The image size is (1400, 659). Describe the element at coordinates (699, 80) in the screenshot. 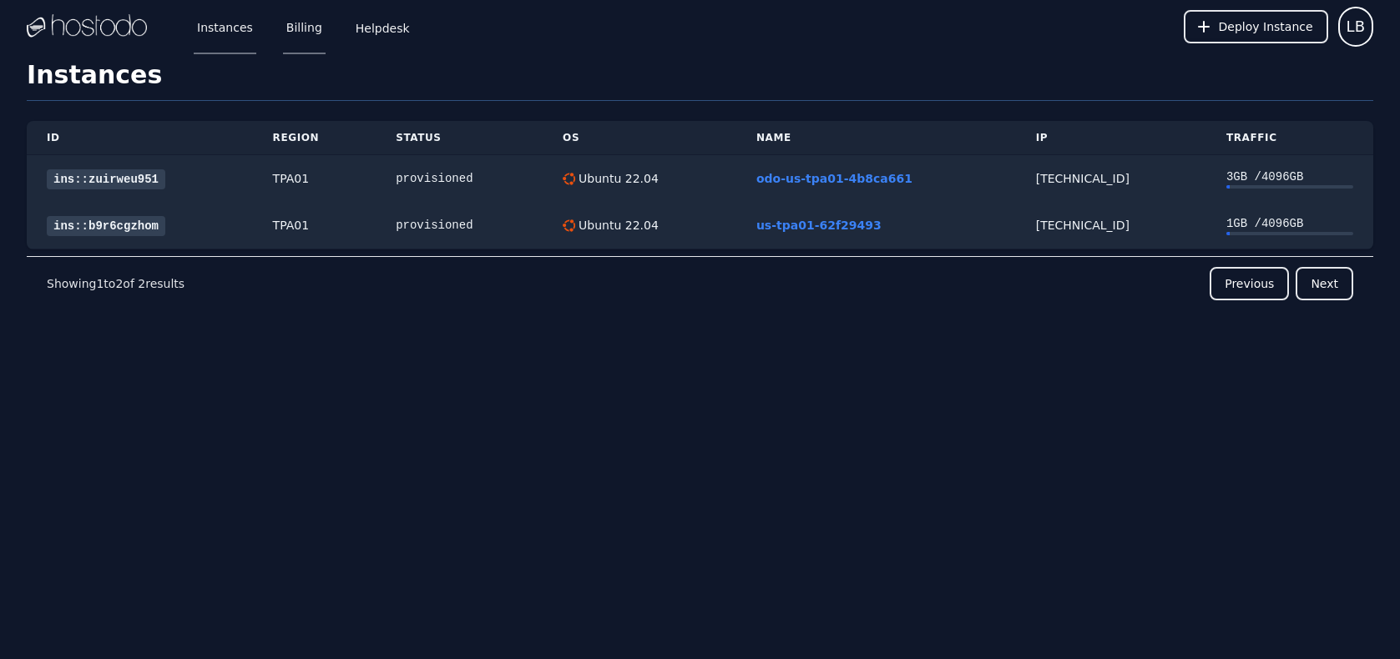

I see `h1: Instances` at that location.